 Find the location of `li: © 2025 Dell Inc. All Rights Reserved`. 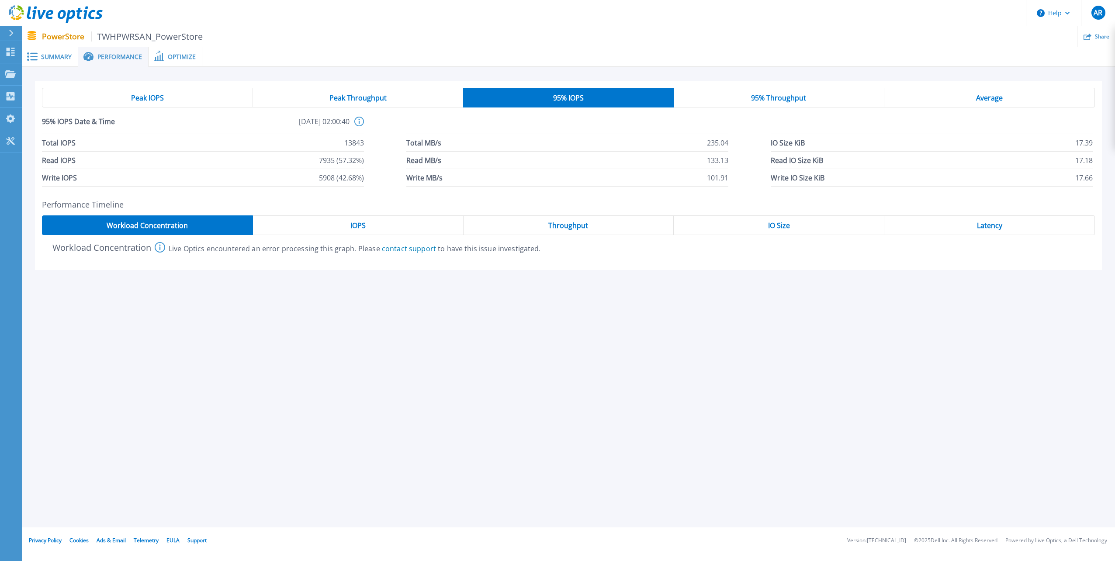

li: © 2025 Dell Inc. All Rights Reserved is located at coordinates (955, 540).